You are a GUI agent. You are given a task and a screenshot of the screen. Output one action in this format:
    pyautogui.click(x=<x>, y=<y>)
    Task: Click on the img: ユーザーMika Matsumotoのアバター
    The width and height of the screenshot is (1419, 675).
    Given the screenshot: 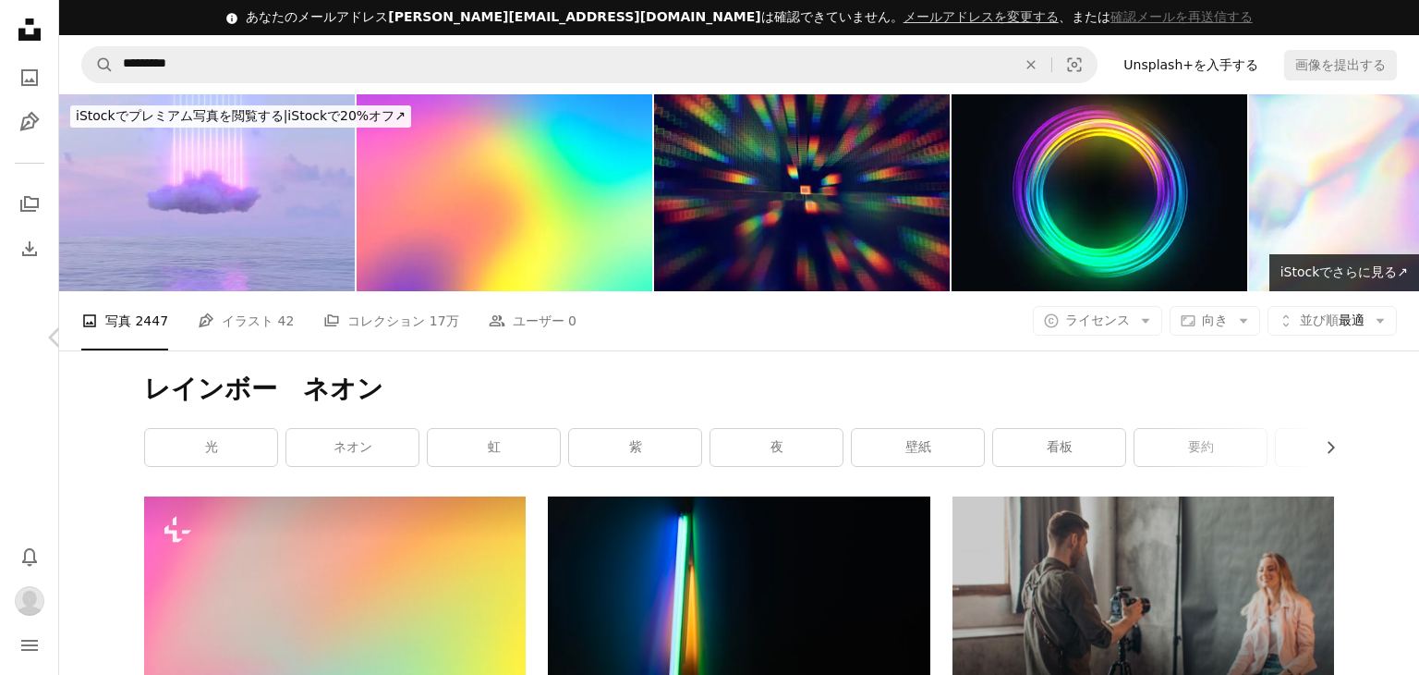 What is the action you would take?
    pyautogui.click(x=30, y=601)
    